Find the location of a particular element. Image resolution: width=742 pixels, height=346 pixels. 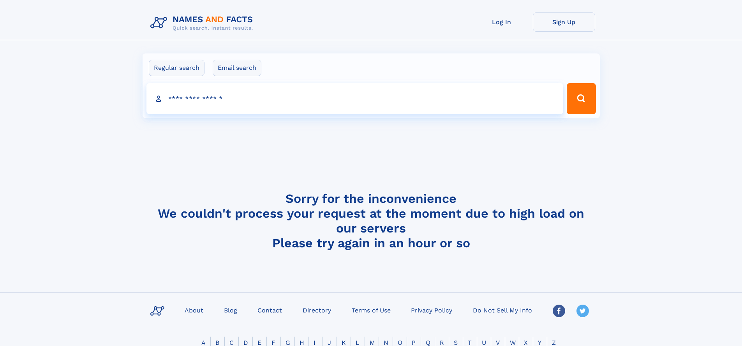

img: Logo Names and Facts is located at coordinates (203, 23).